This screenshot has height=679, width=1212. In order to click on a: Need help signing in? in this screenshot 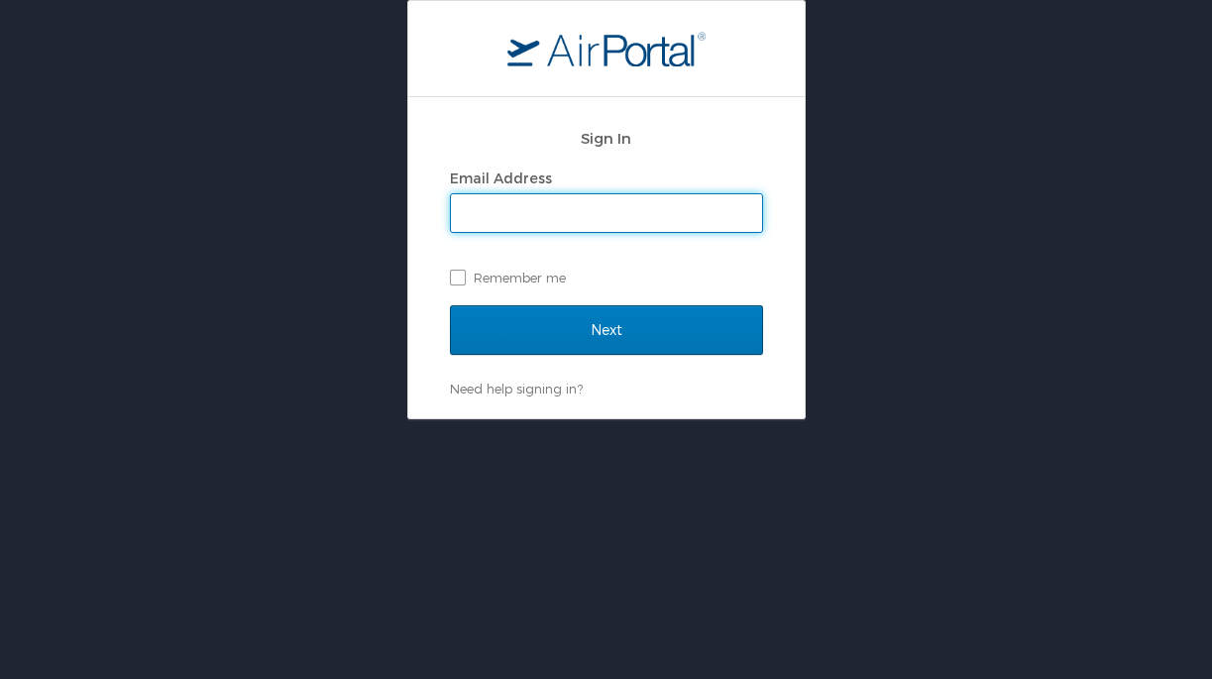, I will do `click(516, 388)`.